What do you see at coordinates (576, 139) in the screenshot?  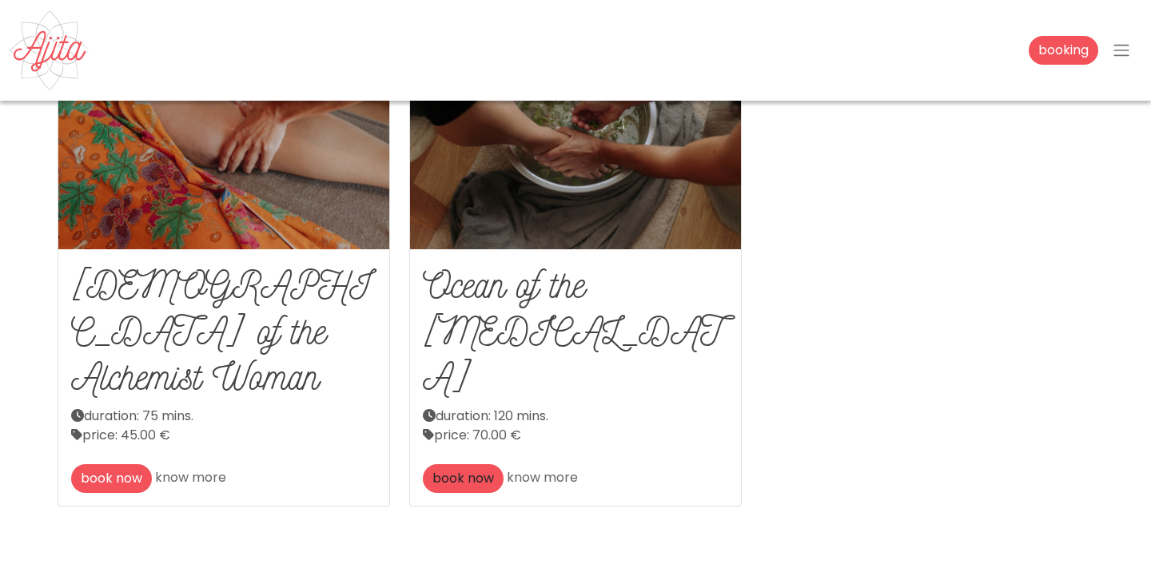 I see `img: Ocean of the Muse - Ajita Feminine Massage - Ribamar, Ericeira` at bounding box center [576, 139].